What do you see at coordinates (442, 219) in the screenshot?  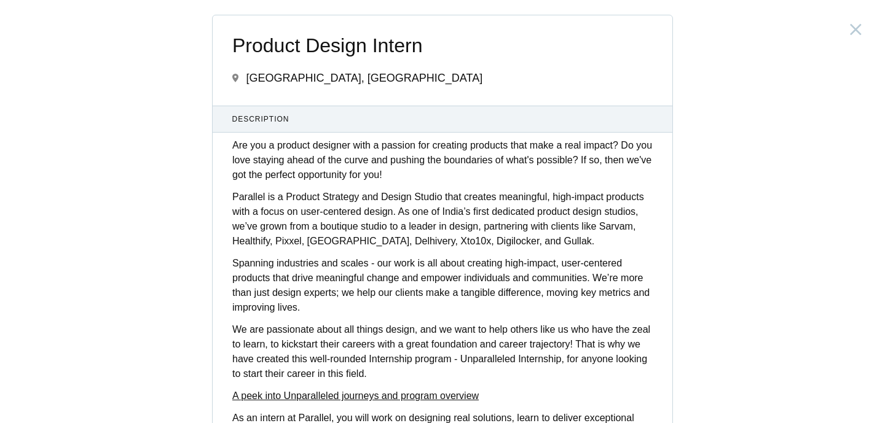 I see `p: Parallel is a Product Strategy and Design Studio that creates meaningful, high-impact products wi...` at bounding box center [442, 219].